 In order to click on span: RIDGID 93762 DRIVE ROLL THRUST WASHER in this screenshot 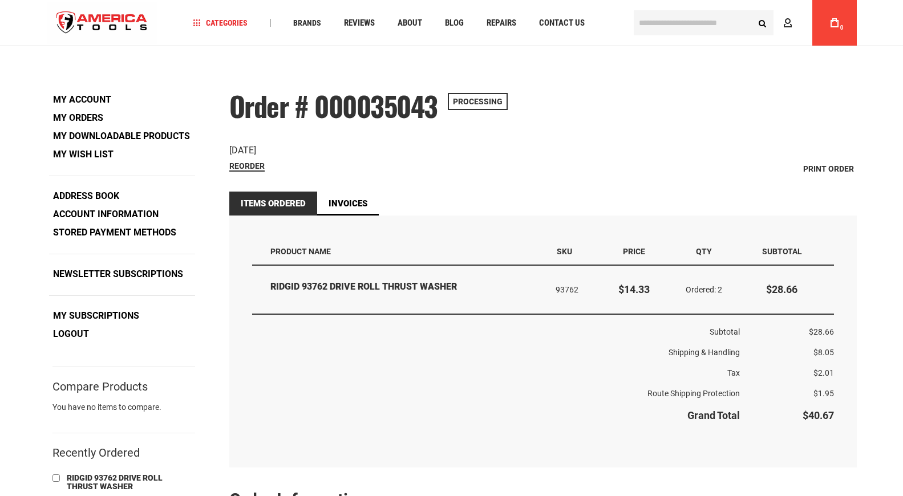, I will do `click(115, 482)`.